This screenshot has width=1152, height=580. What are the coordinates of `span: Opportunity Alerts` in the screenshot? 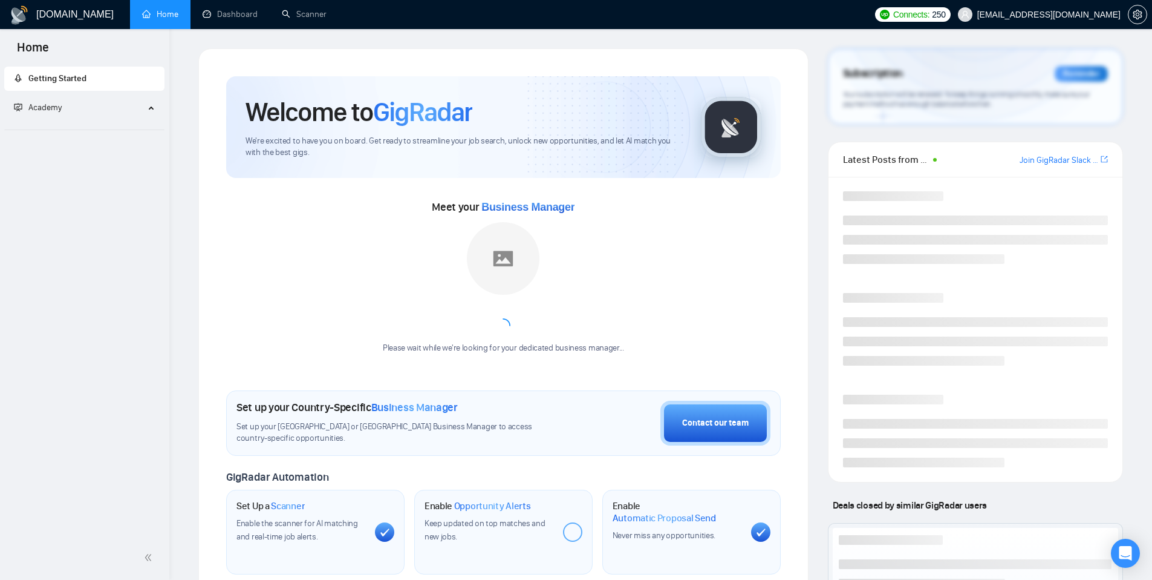 It's located at (492, 506).